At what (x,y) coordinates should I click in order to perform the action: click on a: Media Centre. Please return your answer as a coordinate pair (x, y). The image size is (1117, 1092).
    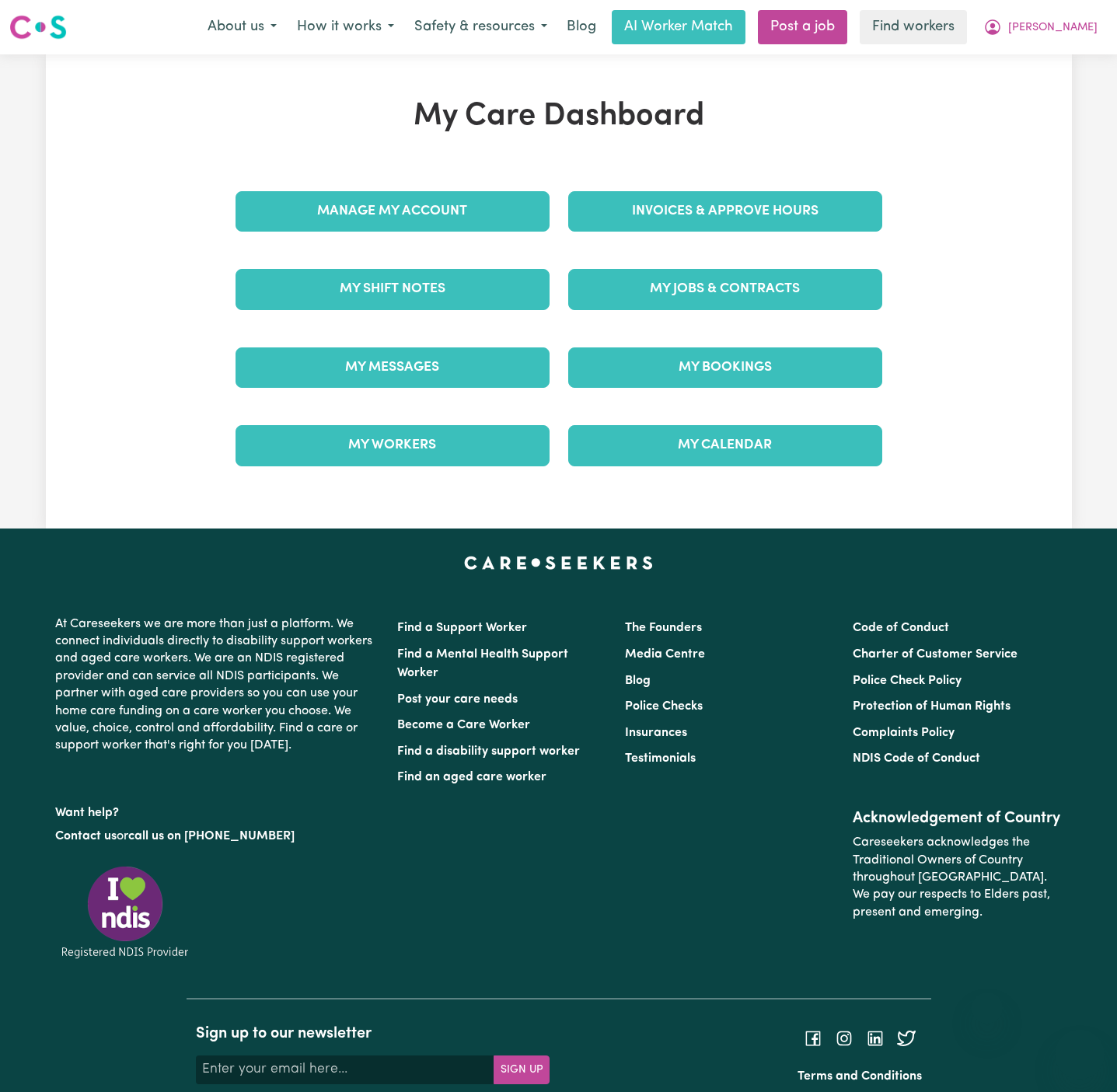
    Looking at the image, I should click on (664, 654).